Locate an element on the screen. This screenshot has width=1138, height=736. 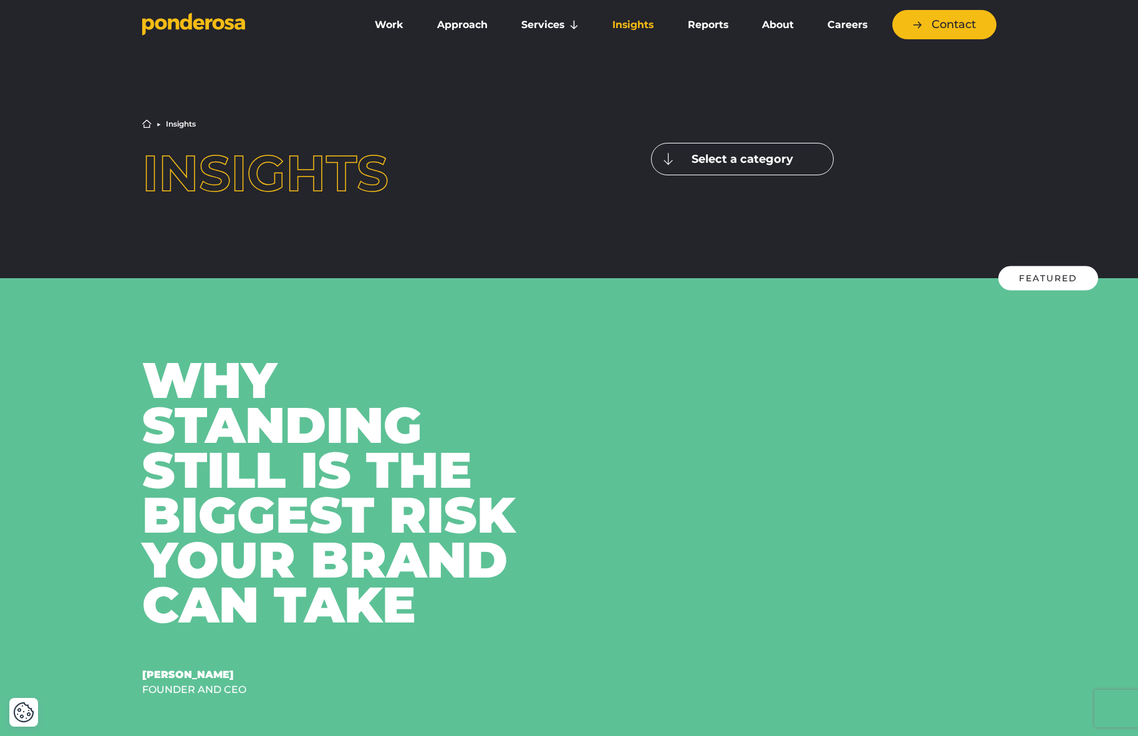
div: Featured is located at coordinates (1049, 278).